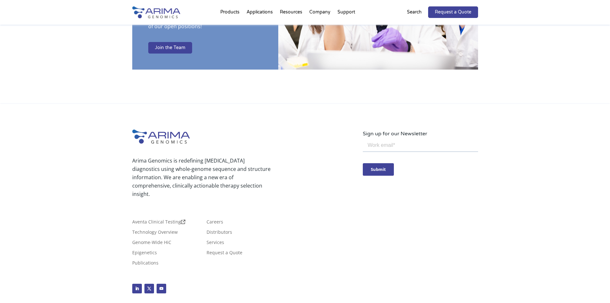 This screenshot has width=610, height=303. What do you see at coordinates (170, 48) in the screenshot?
I see `a: Join the Team` at bounding box center [170, 48].